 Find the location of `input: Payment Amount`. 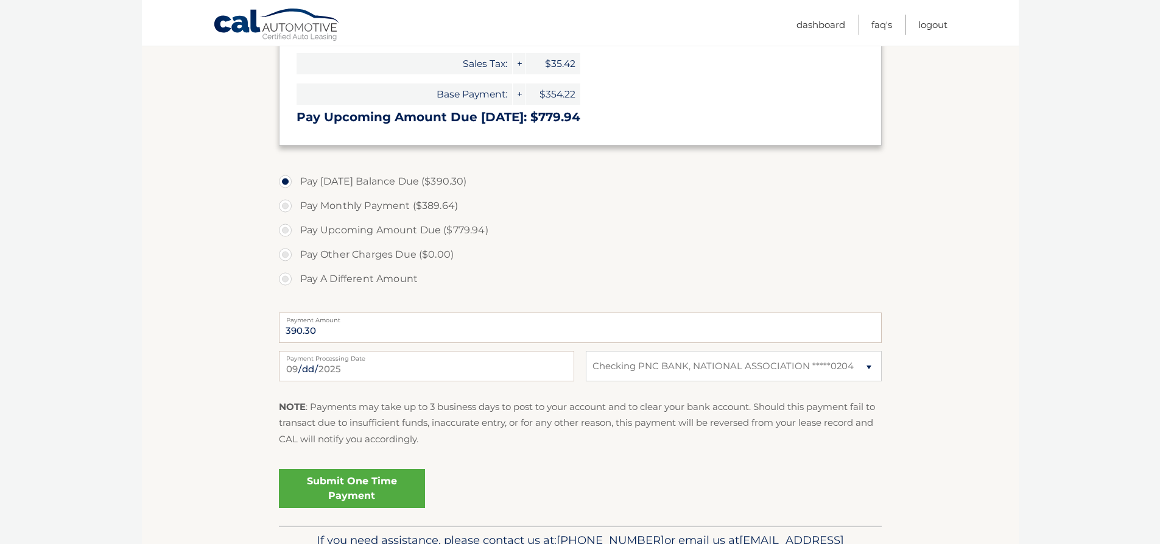

input: Payment Amount is located at coordinates (580, 328).